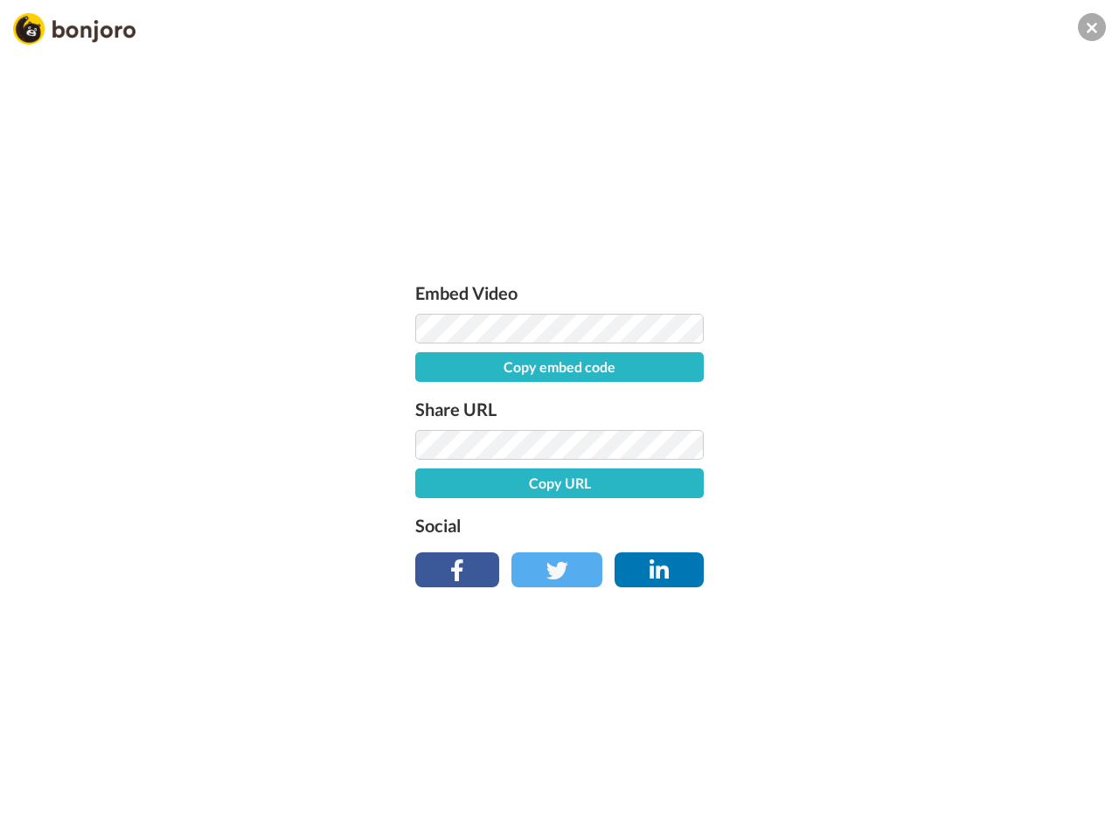 Image resolution: width=1119 pixels, height=839 pixels. Describe the element at coordinates (559, 409) in the screenshot. I see `label: Share URL` at that location.